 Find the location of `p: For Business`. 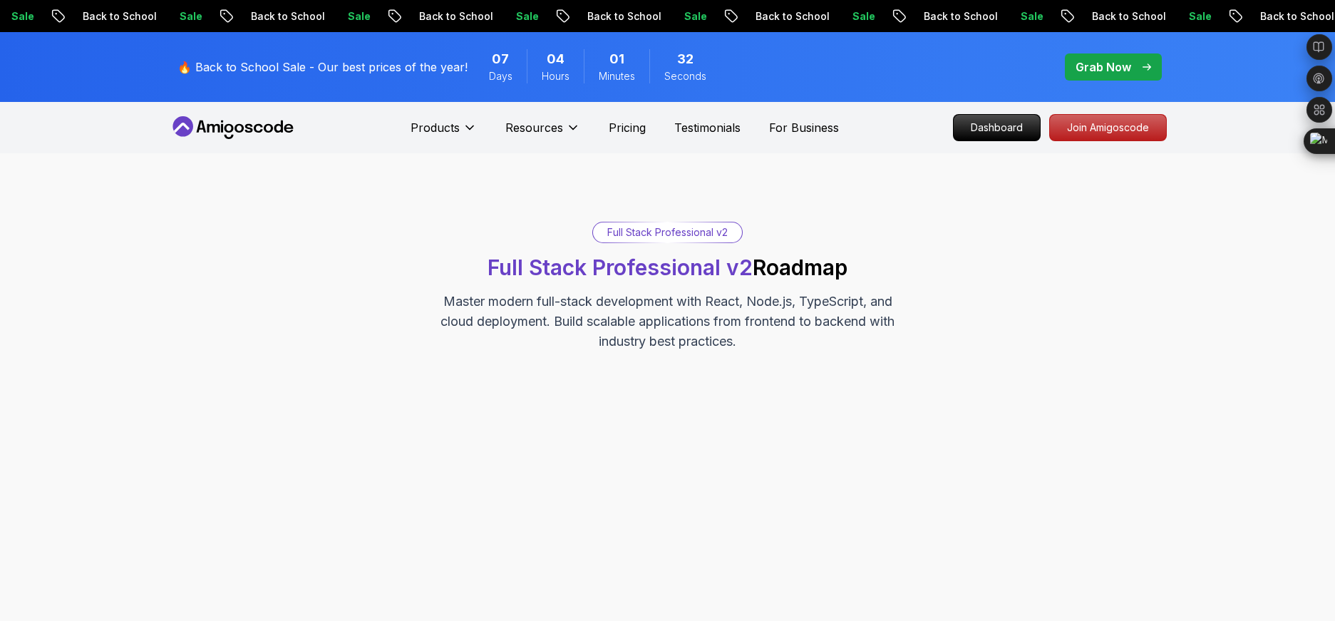

p: For Business is located at coordinates (804, 128).